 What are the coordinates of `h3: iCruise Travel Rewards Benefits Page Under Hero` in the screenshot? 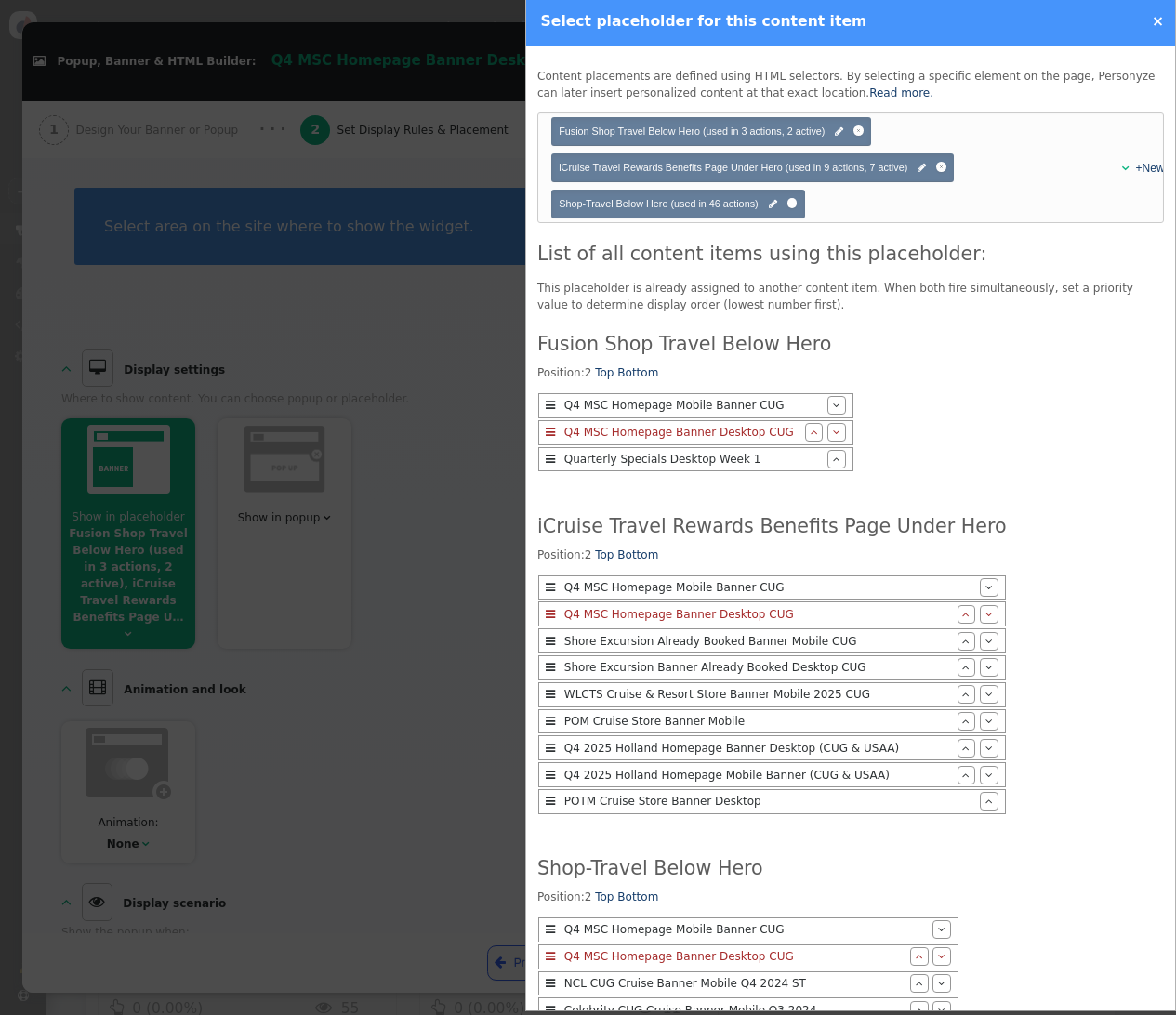 It's located at (772, 526).